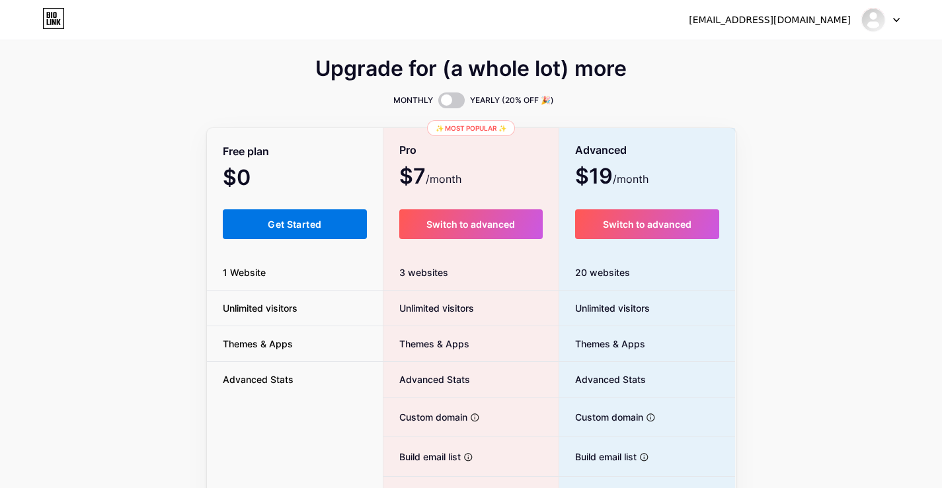  What do you see at coordinates (413, 100) in the screenshot?
I see `span: MONTHLY` at bounding box center [413, 100].